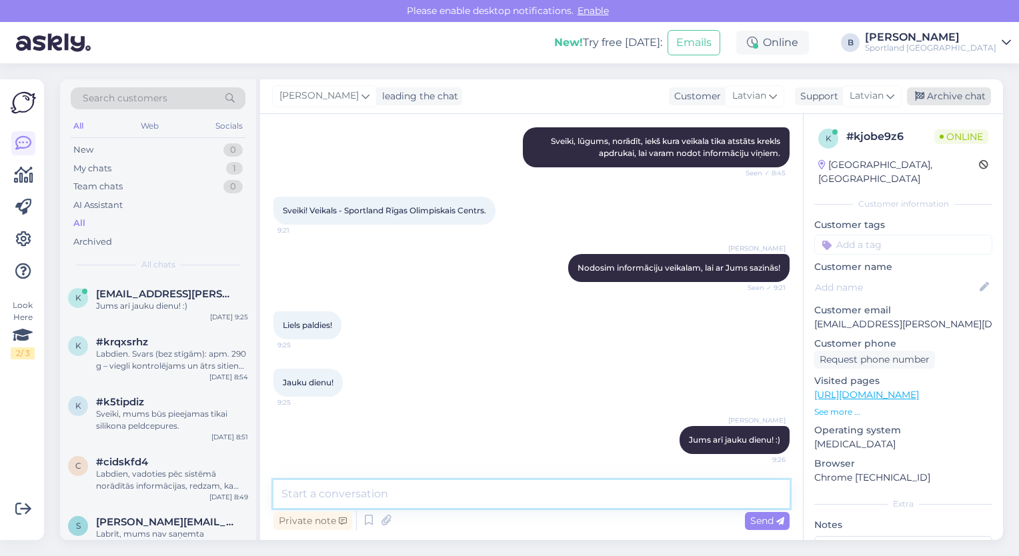 This screenshot has width=1019, height=556. Describe the element at coordinates (666, 147) in the screenshot. I see `span: Sveiki, lūgums, norādīt, iekš kura veikala tika atstāts krekls apdrukai, lai varam nodot informāc...` at that location.